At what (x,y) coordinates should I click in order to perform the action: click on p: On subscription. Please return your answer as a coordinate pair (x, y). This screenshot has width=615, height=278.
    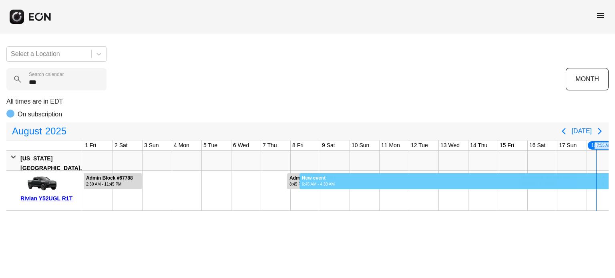
    Looking at the image, I should click on (40, 114).